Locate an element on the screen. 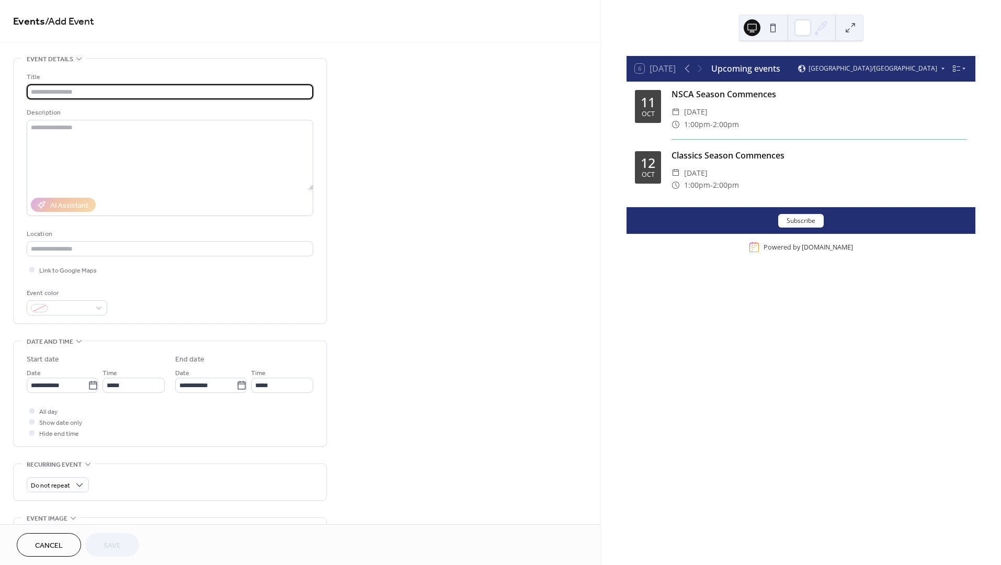 The width and height of the screenshot is (1001, 565). div: Start date is located at coordinates (43, 359).